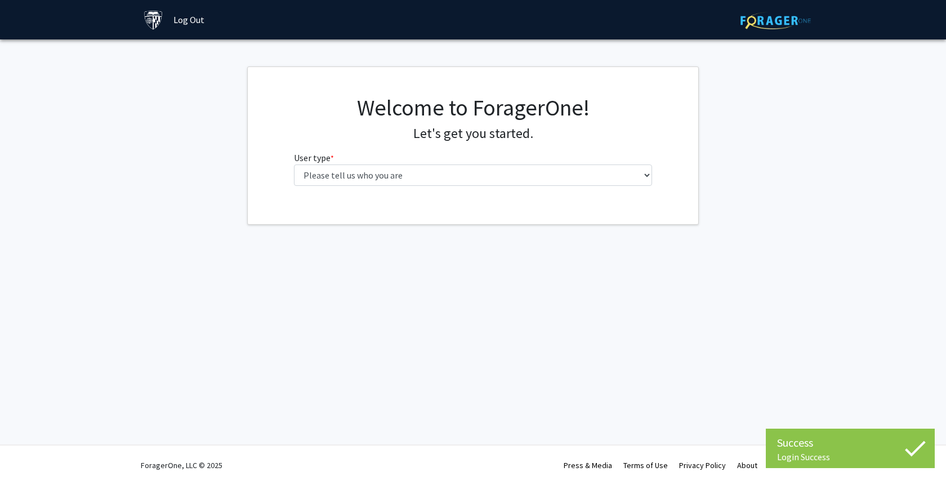 The height and width of the screenshot is (485, 946). What do you see at coordinates (747, 465) in the screenshot?
I see `a: About` at bounding box center [747, 465].